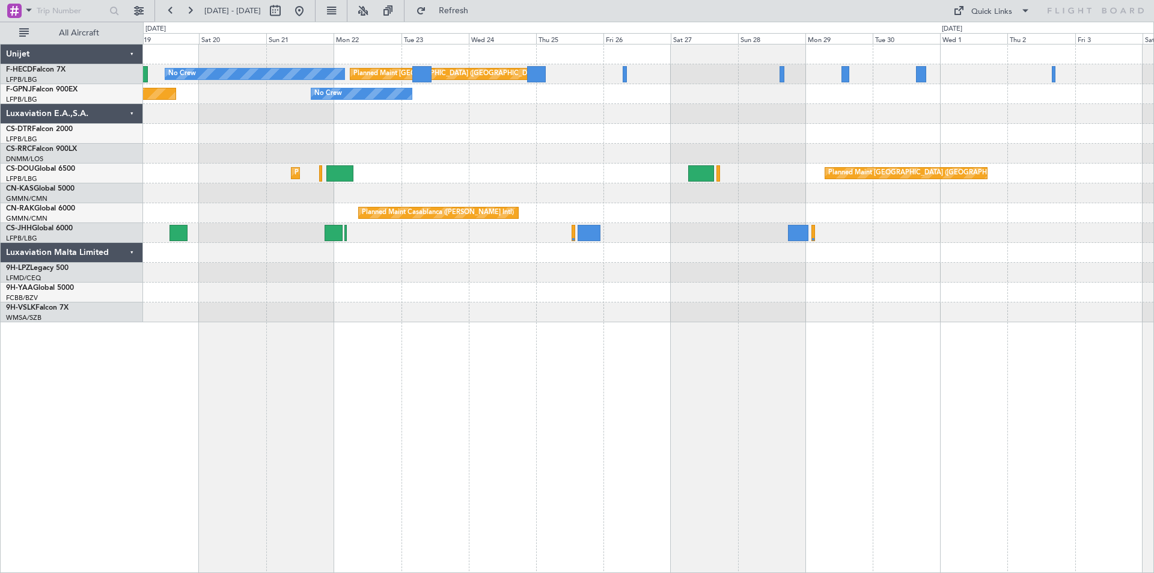 This screenshot has width=1154, height=573. I want to click on div: Sun 21, so click(300, 38).